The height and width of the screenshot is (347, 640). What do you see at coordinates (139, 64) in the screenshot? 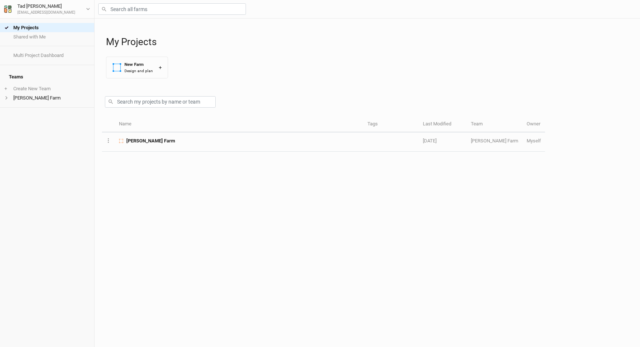
I see `div: New Farm` at bounding box center [139, 64].